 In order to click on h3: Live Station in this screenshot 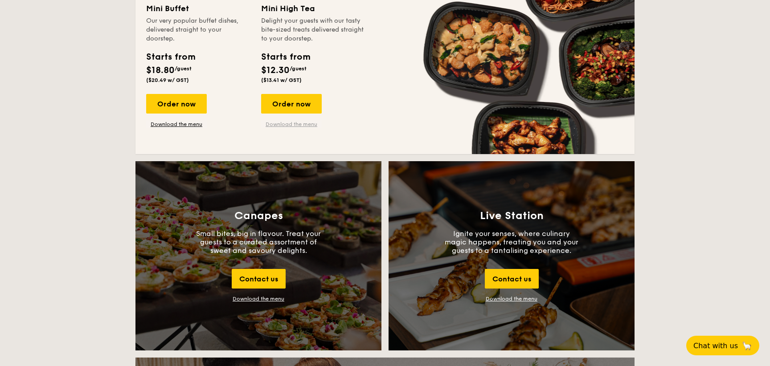, I will do `click(512, 216)`.